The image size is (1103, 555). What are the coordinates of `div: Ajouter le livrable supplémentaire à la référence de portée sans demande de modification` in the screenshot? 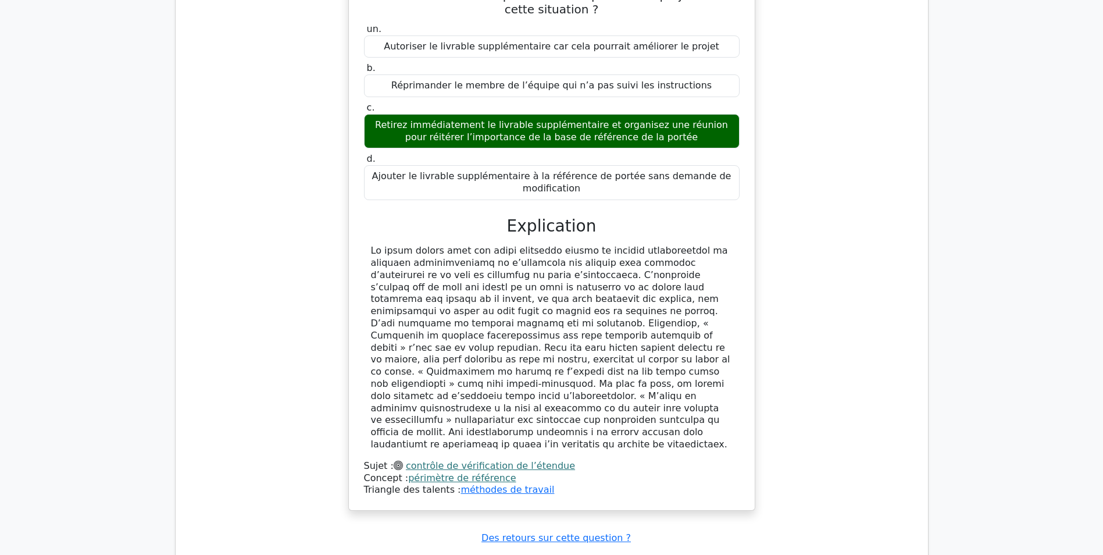 It's located at (552, 183).